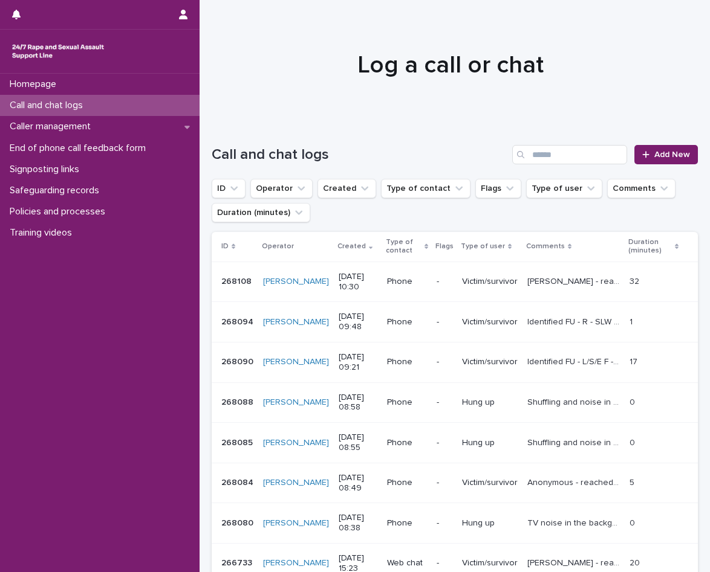 Image resolution: width=710 pixels, height=572 pixels. Describe the element at coordinates (403, 247) in the screenshot. I see `p: Type of contact` at that location.